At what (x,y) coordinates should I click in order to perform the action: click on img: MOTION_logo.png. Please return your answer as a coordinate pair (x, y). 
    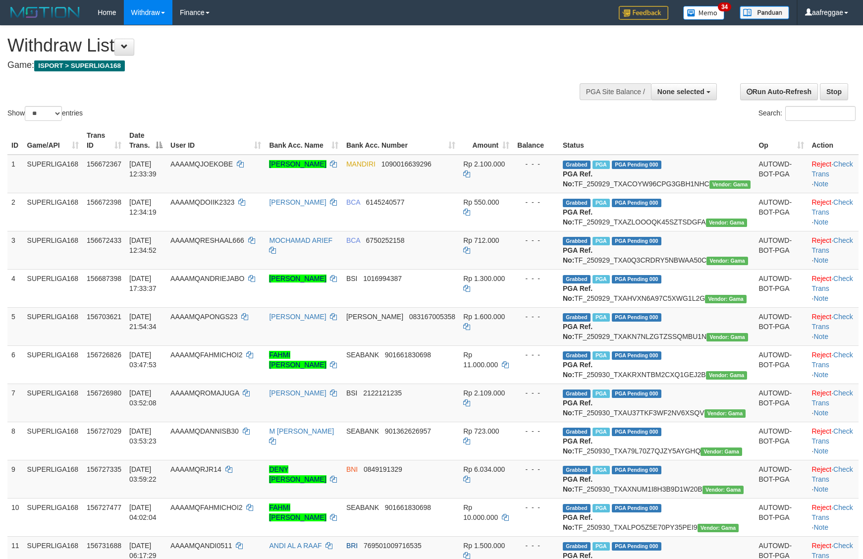
    Looking at the image, I should click on (45, 12).